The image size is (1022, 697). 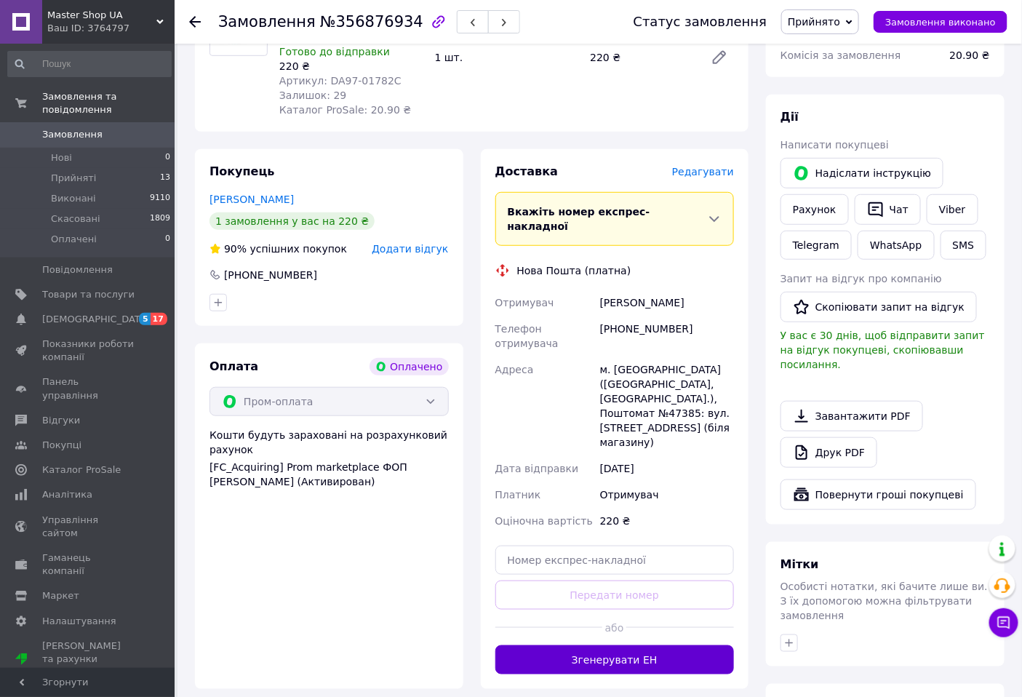 What do you see at coordinates (76, 219) in the screenshot?
I see `span: Скасовані` at bounding box center [76, 219].